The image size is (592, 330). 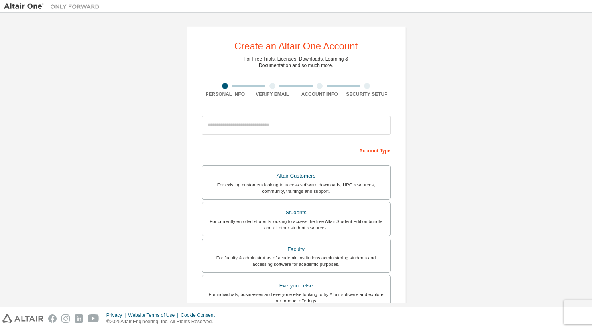 What do you see at coordinates (296, 62) in the screenshot?
I see `div: For Free Trials, Licenses, Downloads, Learning & Documentation and so much more.` at bounding box center [296, 62].